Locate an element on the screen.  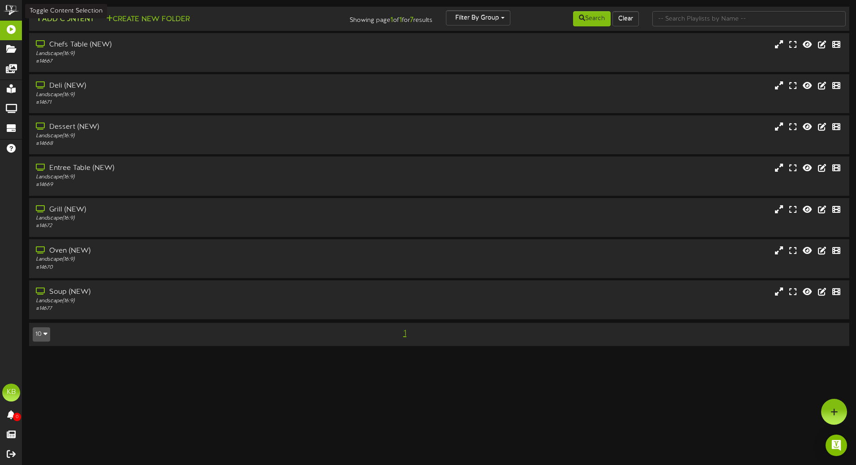
div: # 14667 is located at coordinates (200, 61).